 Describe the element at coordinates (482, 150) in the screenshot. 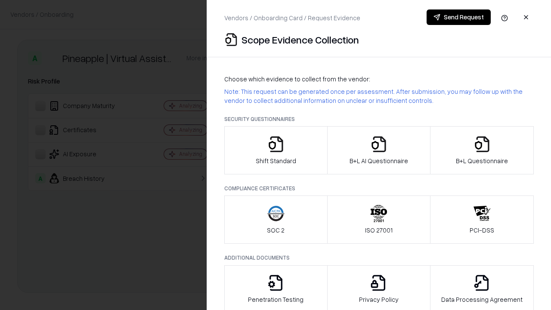

I see `button: B+L Questionnaire` at that location.